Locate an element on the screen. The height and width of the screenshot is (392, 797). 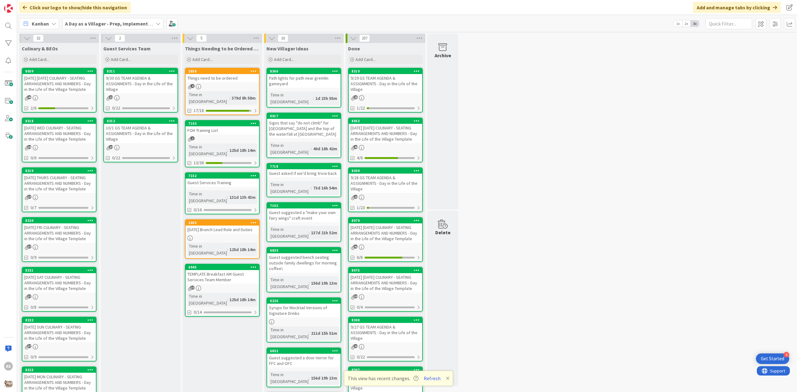
div: 8075 is located at coordinates (387, 271).